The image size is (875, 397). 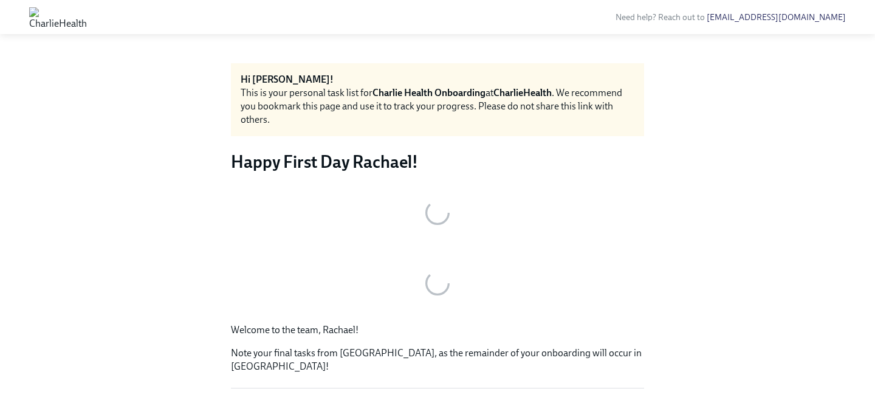 What do you see at coordinates (437, 106) in the screenshot?
I see `div: This is your personal task list for at . We recommend you bookmark this page and use it to track ...` at bounding box center [437, 106].